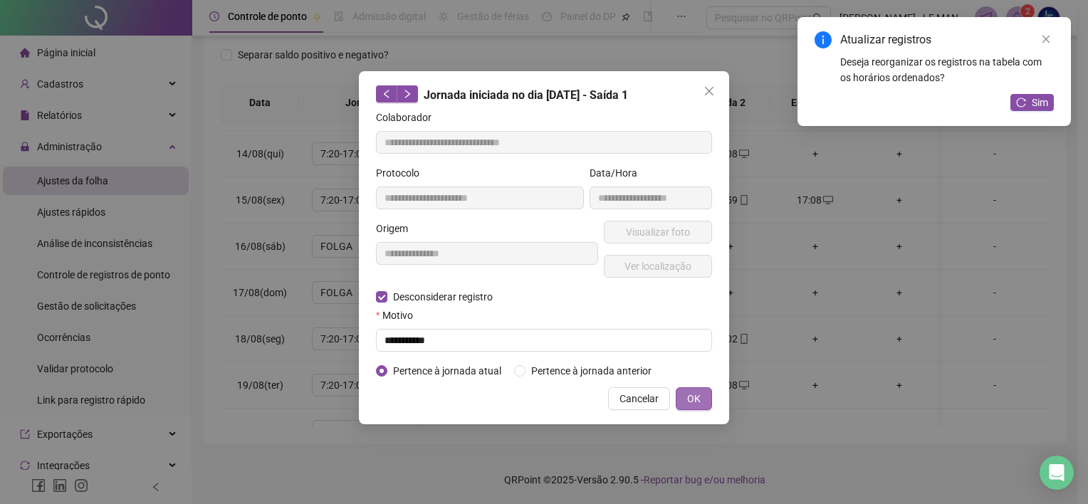 The image size is (1088, 504). Describe the element at coordinates (399, 316) in the screenshot. I see `label: Motivo` at that location.